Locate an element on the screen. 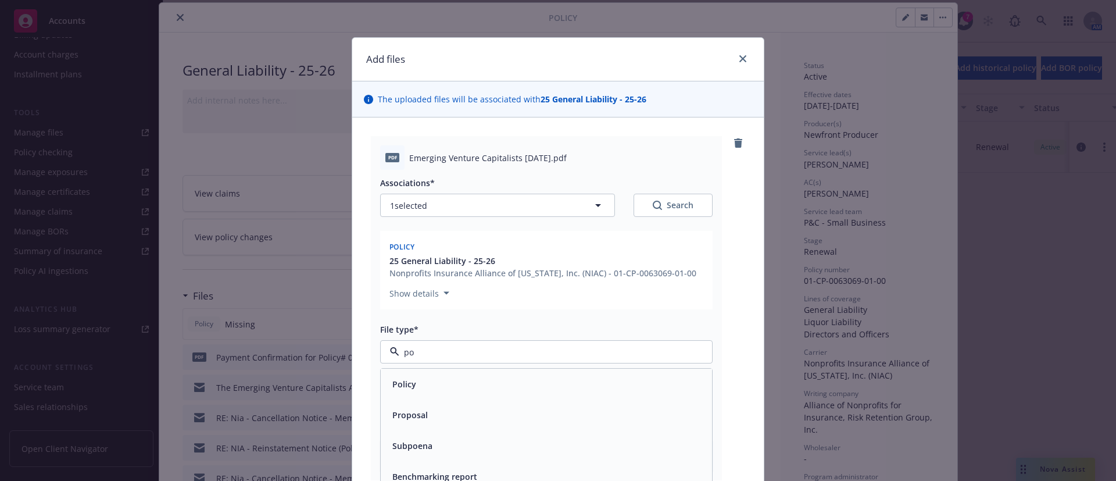 The height and width of the screenshot is (481, 1116). span: Policy is located at coordinates (404, 384).